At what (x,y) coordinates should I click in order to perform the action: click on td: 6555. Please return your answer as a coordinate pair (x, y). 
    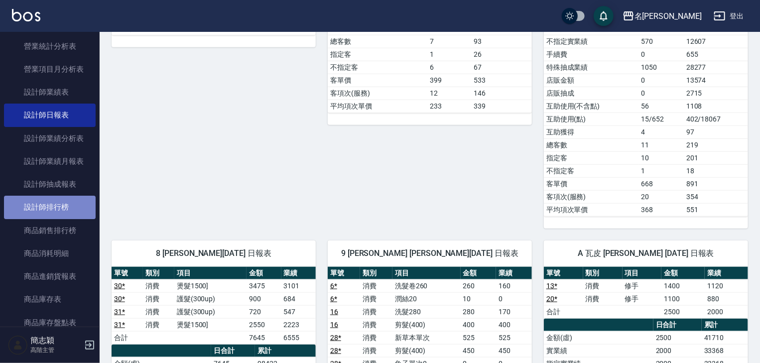
    Looking at the image, I should click on (298, 338).